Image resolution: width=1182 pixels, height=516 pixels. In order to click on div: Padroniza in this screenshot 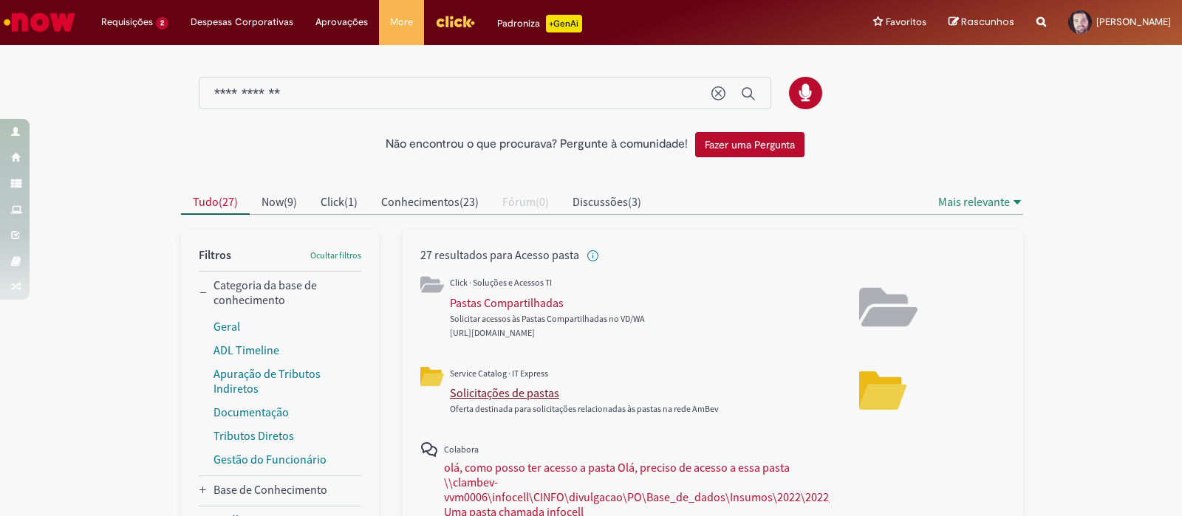, I will do `click(539, 24)`.